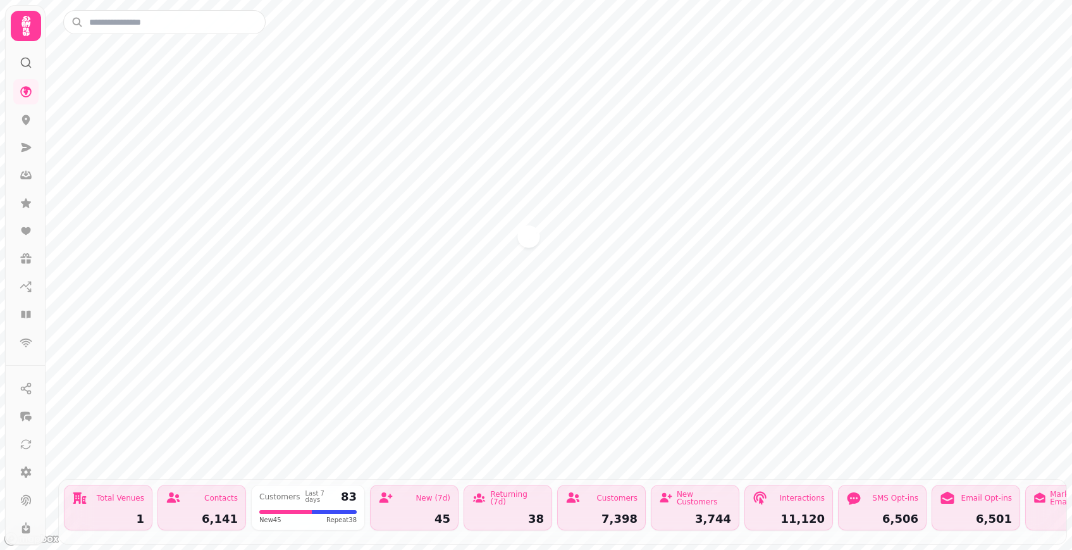 This screenshot has width=1072, height=550. Describe the element at coordinates (433, 498) in the screenshot. I see `div: New (7d)` at that location.